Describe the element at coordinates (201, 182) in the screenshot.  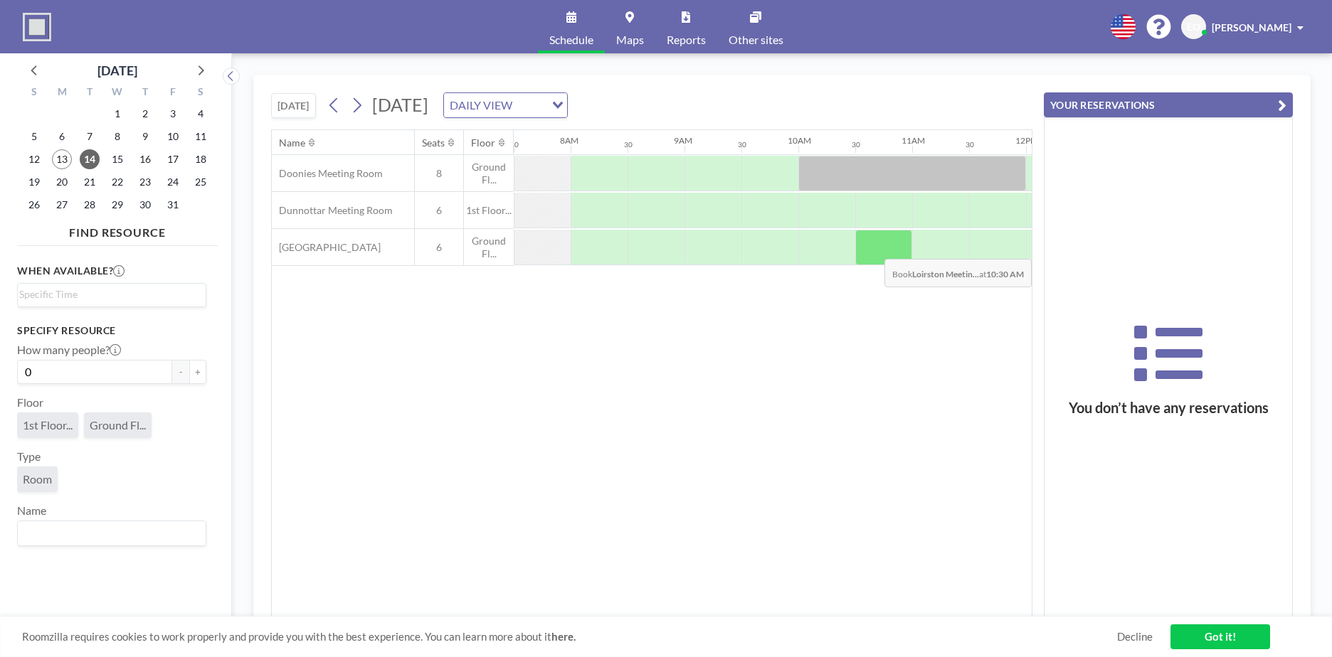
I see `span: Saturday, October 25, 2025` at that location.